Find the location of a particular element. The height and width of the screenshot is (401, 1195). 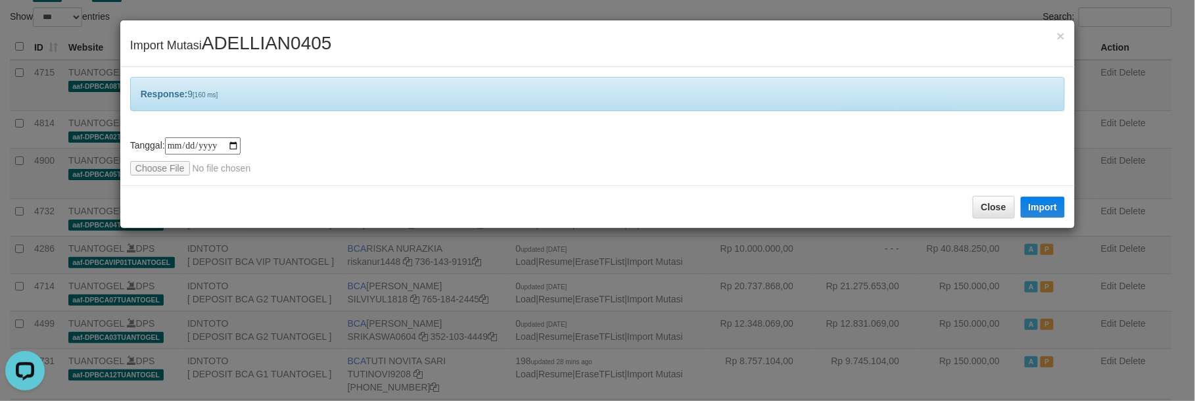

div: 9 is located at coordinates (598, 94).